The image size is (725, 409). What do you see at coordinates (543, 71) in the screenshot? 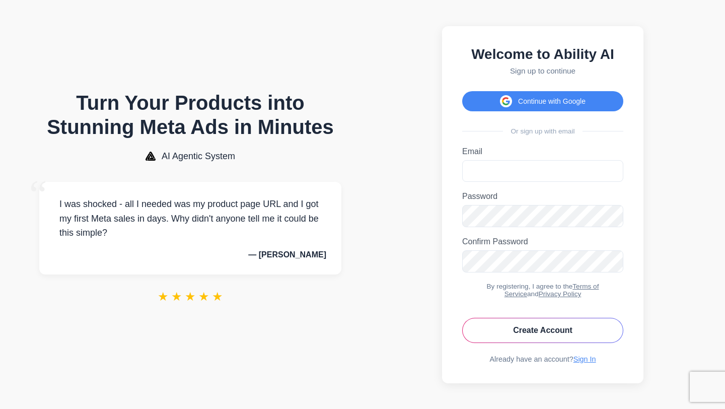
I see `p: Sign up to continue` at bounding box center [543, 71].